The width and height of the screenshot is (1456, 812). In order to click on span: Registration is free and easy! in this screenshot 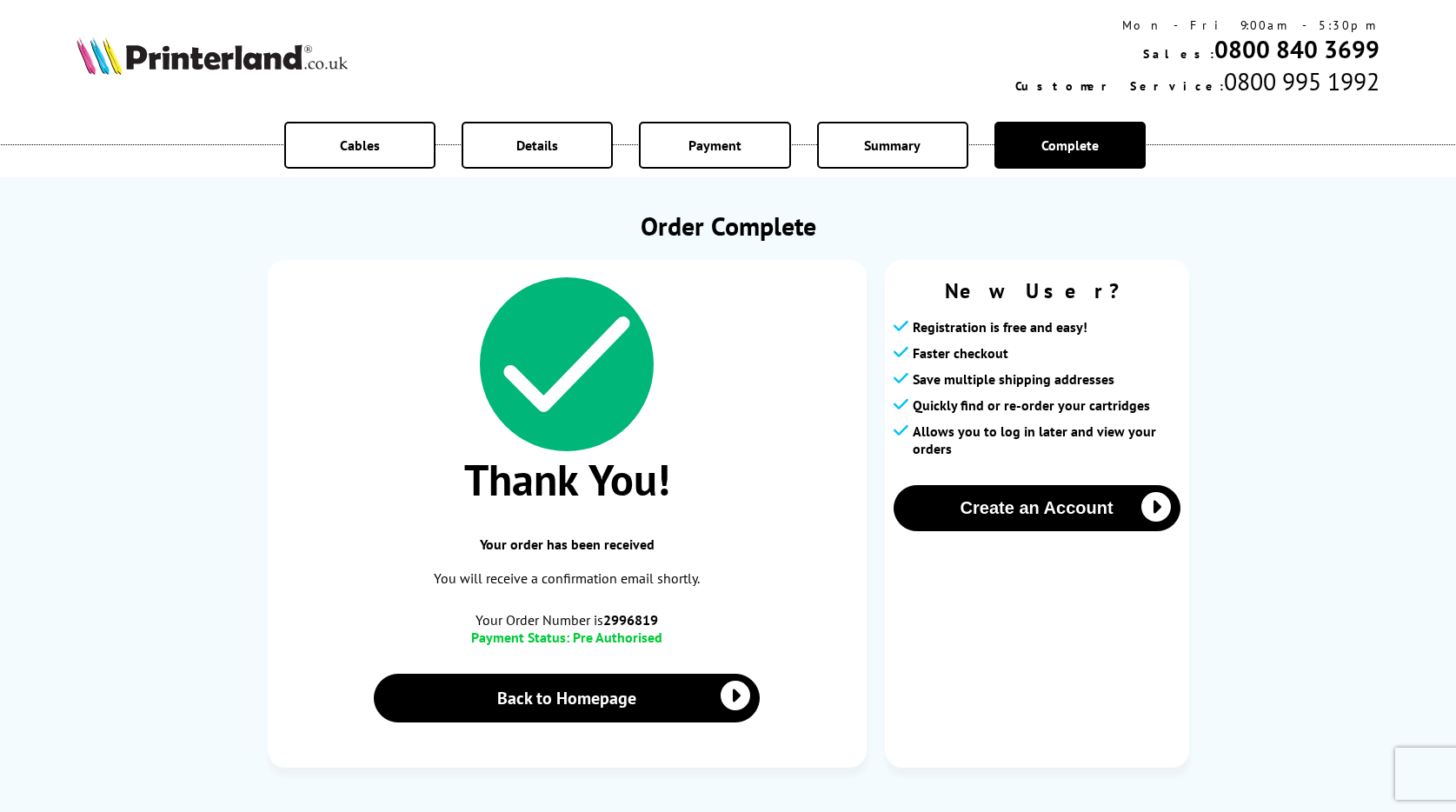, I will do `click(999, 326)`.